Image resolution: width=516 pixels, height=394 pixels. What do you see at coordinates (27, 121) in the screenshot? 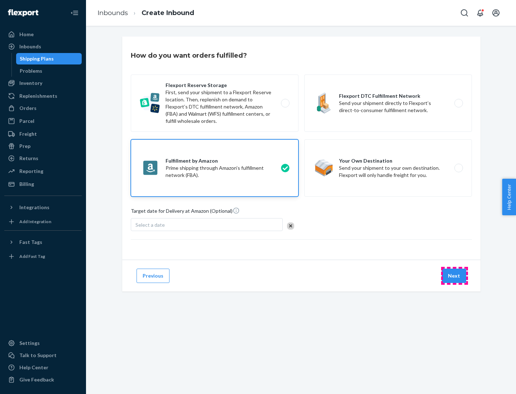
I see `div: Parcel` at bounding box center [27, 121].